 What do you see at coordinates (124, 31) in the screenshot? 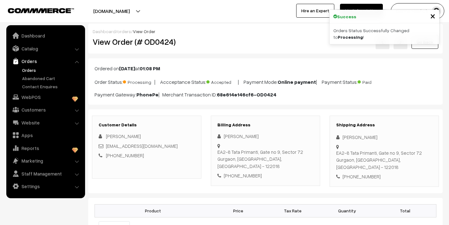
I see `a: orders` at bounding box center [124, 31].